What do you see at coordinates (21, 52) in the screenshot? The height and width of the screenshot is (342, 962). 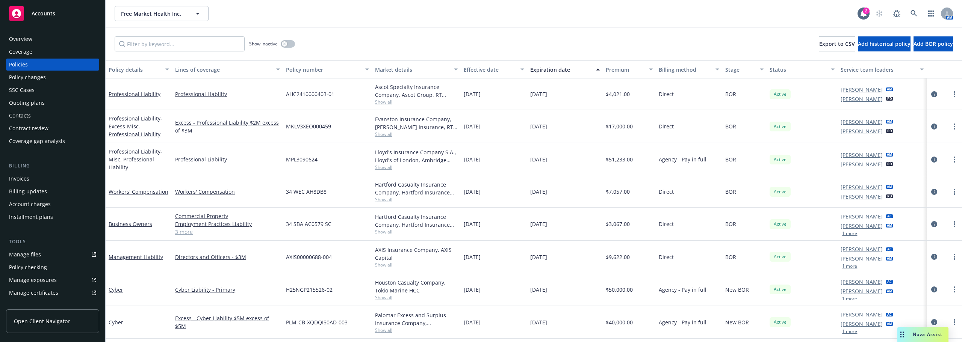 I see `div: Coverage` at bounding box center [21, 52].